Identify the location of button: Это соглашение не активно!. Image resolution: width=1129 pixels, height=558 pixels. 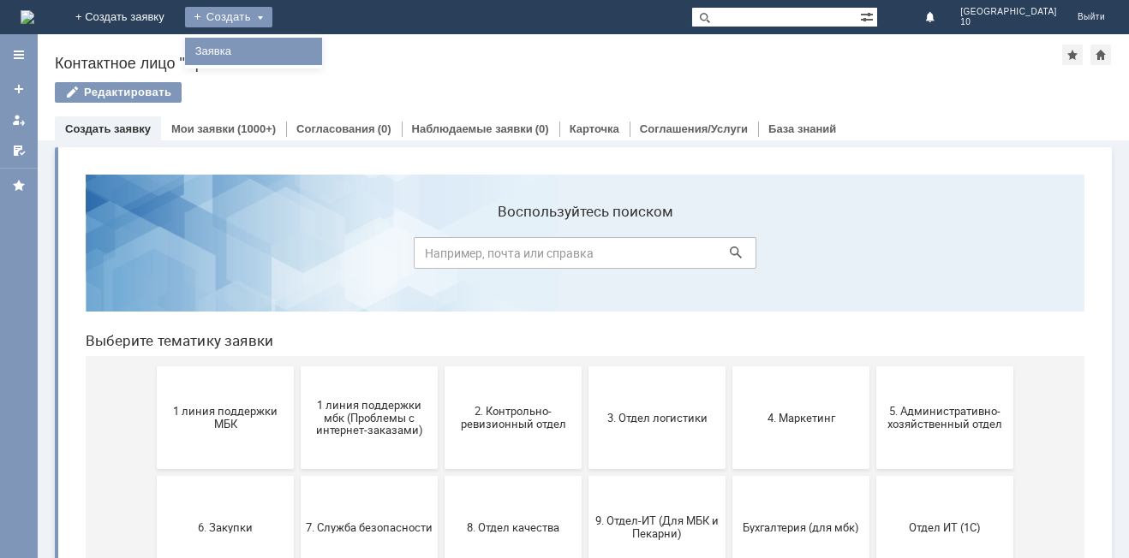
(729, 476).